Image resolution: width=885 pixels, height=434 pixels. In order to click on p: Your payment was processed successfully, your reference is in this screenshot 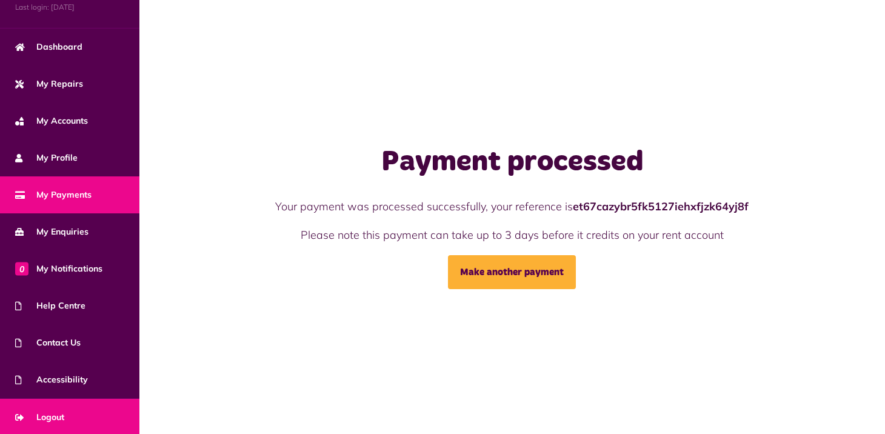, I will do `click(511, 206)`.